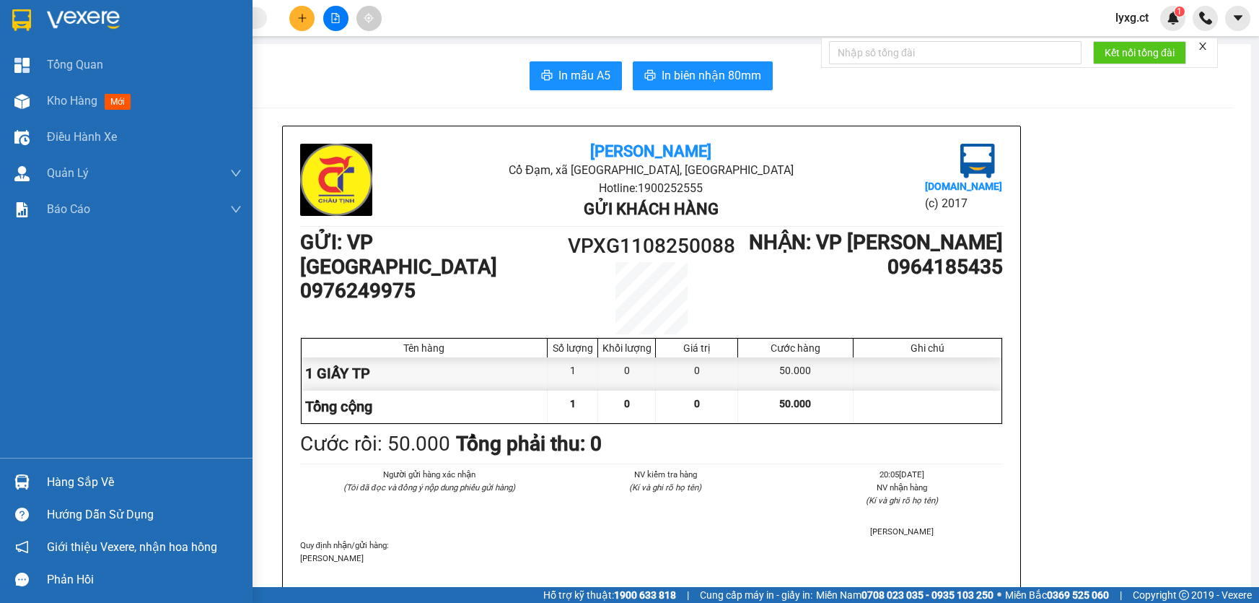 The height and width of the screenshot is (603, 1259). What do you see at coordinates (1203, 46) in the screenshot?
I see `span: close` at bounding box center [1203, 46].